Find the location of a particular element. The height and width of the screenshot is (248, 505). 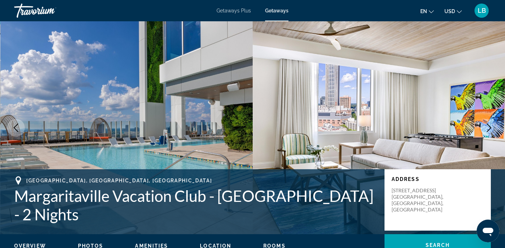

p: Address is located at coordinates (438, 179).